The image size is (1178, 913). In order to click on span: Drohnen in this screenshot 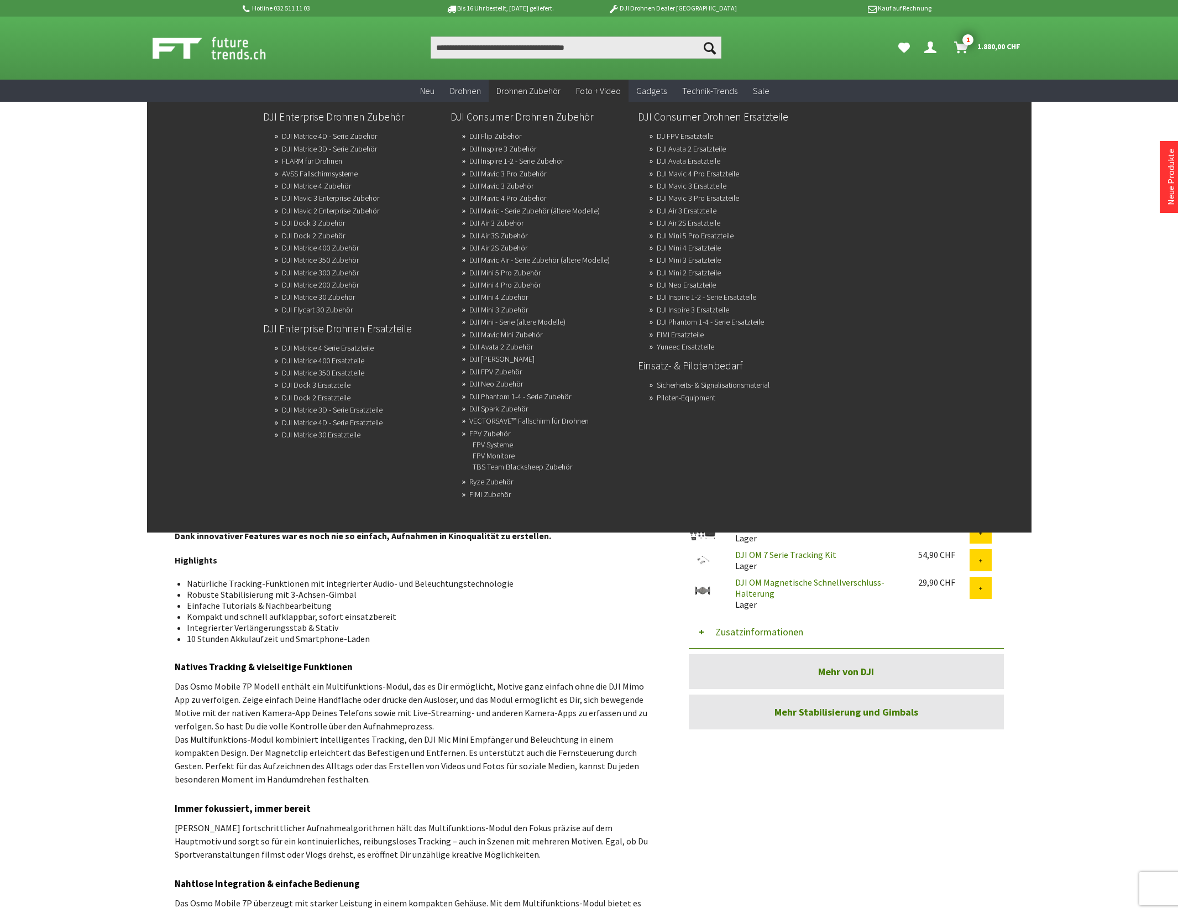, I will do `click(466, 91)`.